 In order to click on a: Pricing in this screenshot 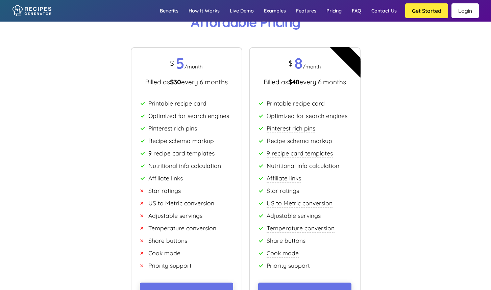, I will do `click(334, 11)`.